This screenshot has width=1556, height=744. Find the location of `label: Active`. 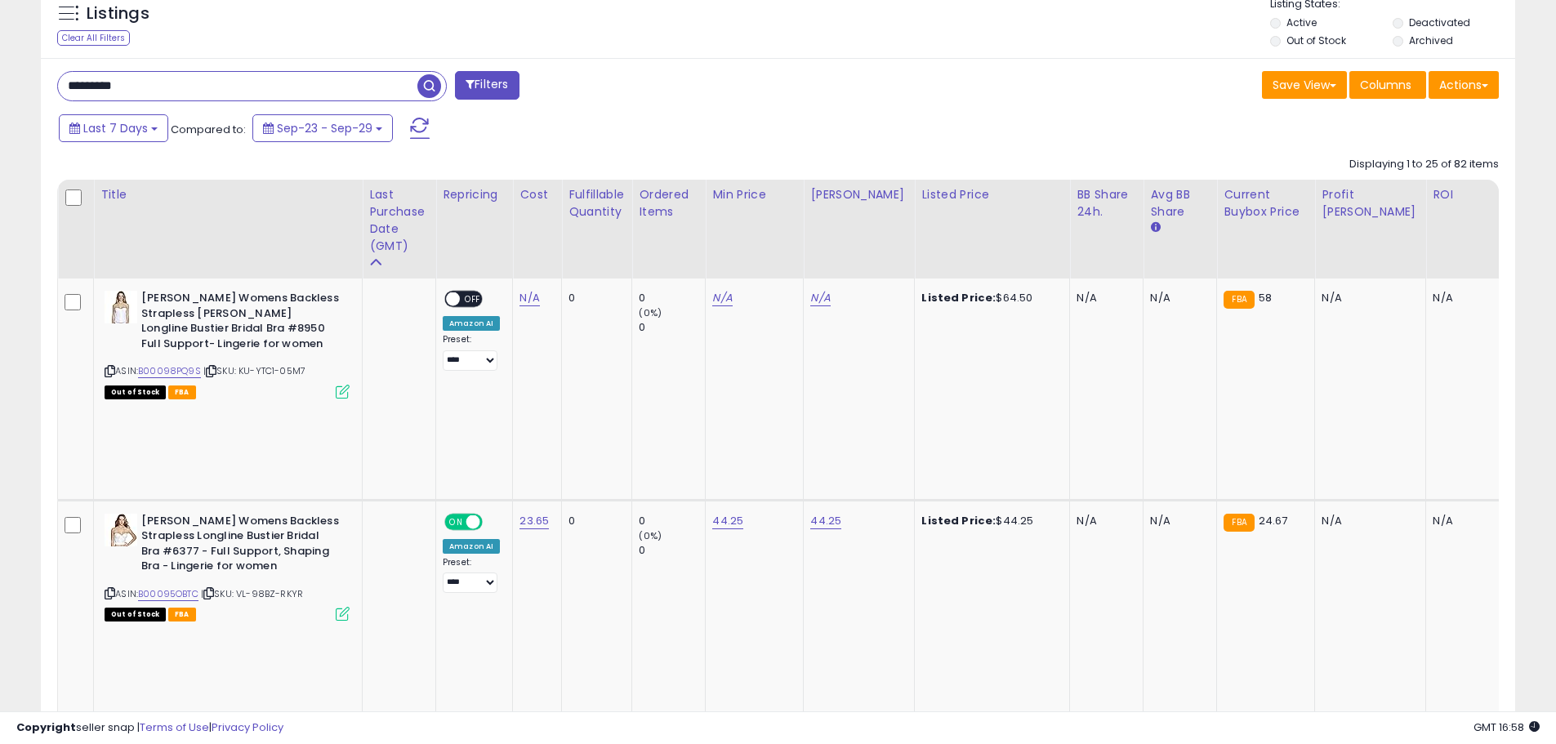

label: Active is located at coordinates (1301, 22).